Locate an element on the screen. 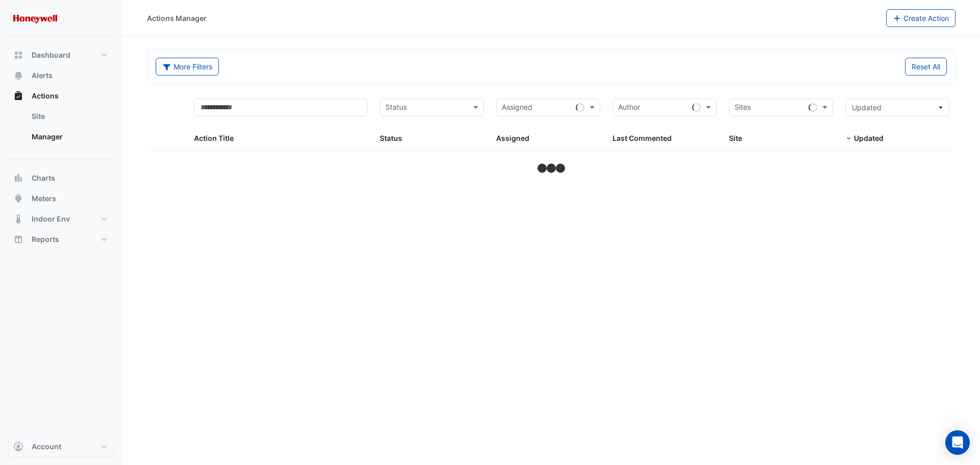 This screenshot has height=465, width=980. app-icon: Dashboard is located at coordinates (18, 55).